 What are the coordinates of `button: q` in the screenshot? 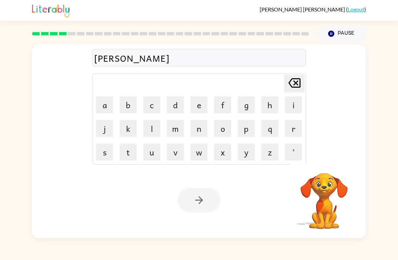 It's located at (270, 128).